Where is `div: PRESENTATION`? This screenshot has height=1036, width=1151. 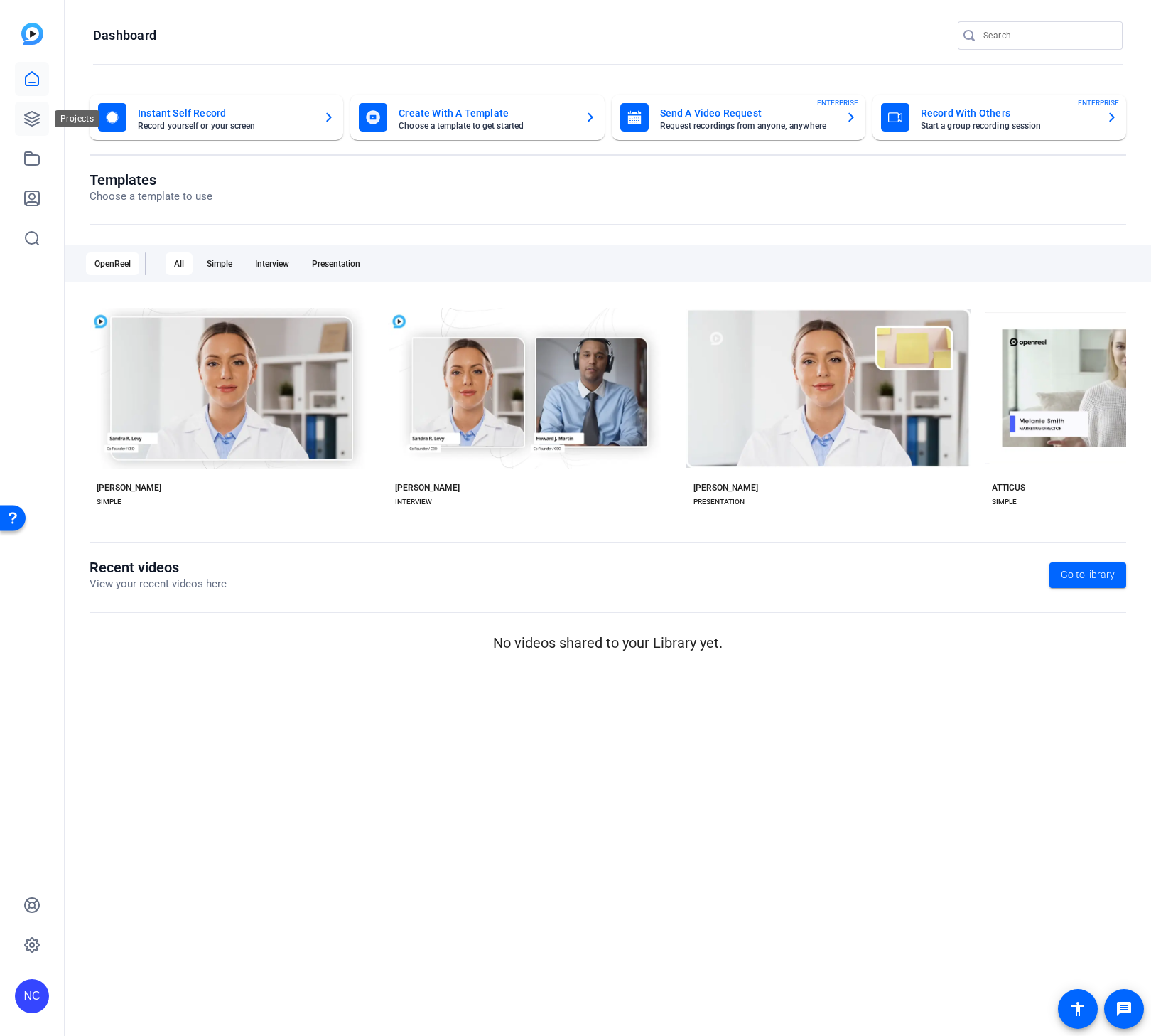
div: PRESENTATION is located at coordinates (719, 502).